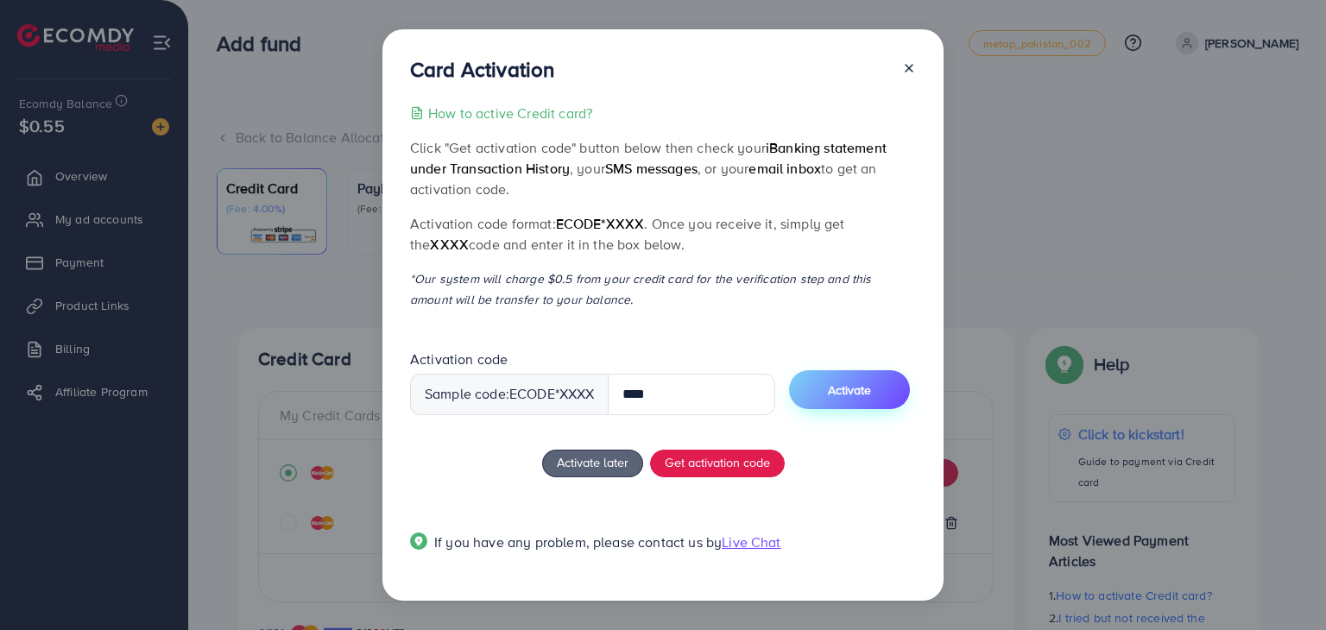 This screenshot has width=1326, height=630. Describe the element at coordinates (849, 390) in the screenshot. I see `span: Activate` at that location.